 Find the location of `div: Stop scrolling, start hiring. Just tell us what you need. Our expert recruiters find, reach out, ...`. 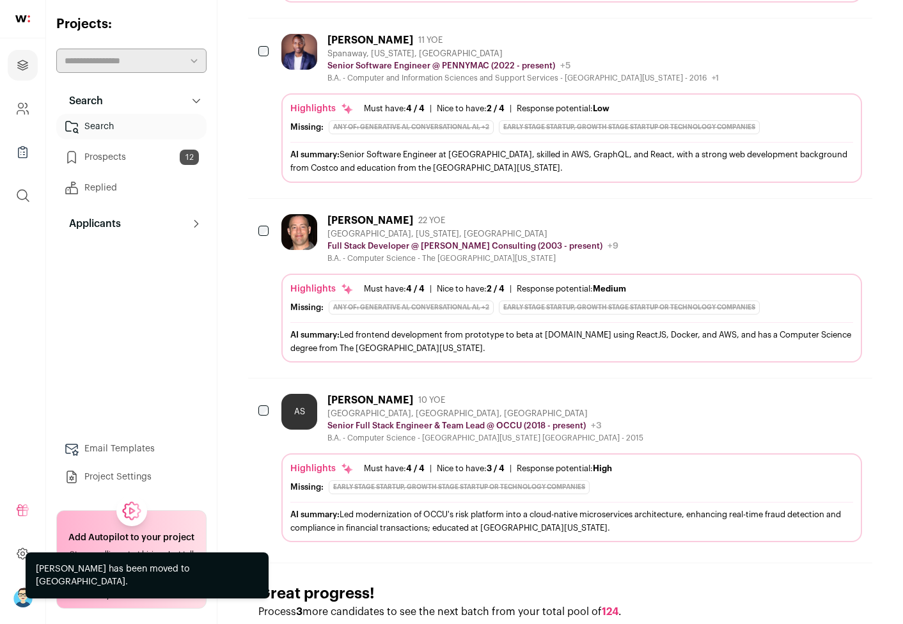

div: Stop scrolling, start hiring. Just tell us what you need. Our expert recruiters find, reach out, ... is located at coordinates (131, 575).